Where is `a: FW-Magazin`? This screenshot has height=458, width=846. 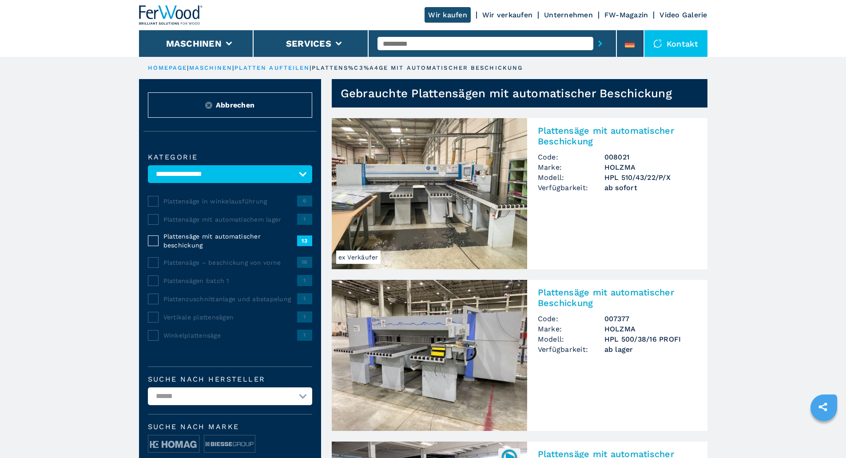
a: FW-Magazin is located at coordinates (626, 15).